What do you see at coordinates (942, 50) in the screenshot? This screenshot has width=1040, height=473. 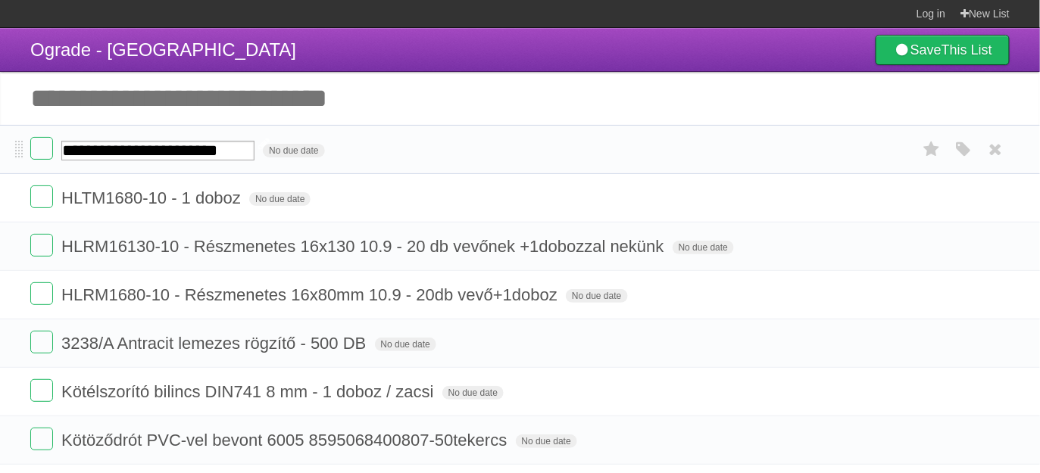 I see `a: SaveThis List` at bounding box center [942, 50].